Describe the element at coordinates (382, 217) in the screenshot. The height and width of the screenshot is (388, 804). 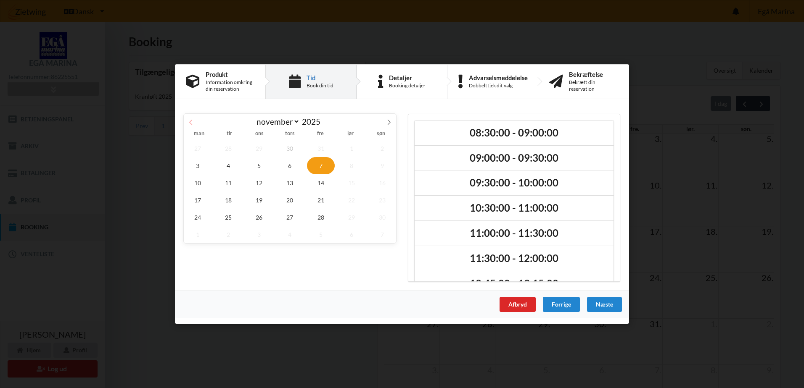
I see `span: november 30, 2025` at that location.